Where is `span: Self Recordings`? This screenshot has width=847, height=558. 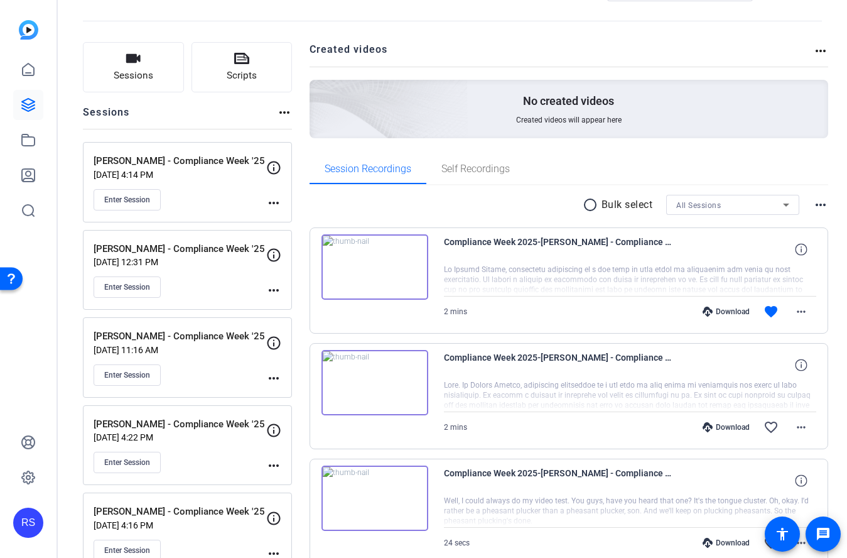
span: Self Recordings is located at coordinates (476, 169).